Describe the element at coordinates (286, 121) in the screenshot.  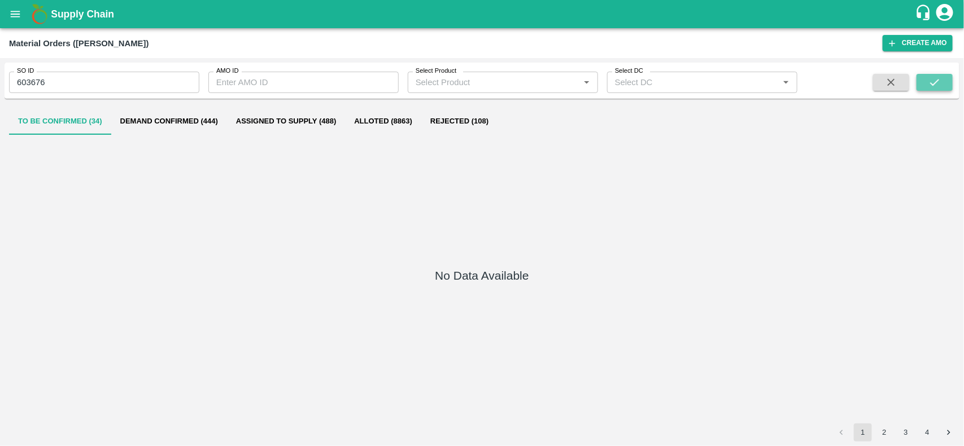
I see `button: Assigned to Supply (488)` at that location.